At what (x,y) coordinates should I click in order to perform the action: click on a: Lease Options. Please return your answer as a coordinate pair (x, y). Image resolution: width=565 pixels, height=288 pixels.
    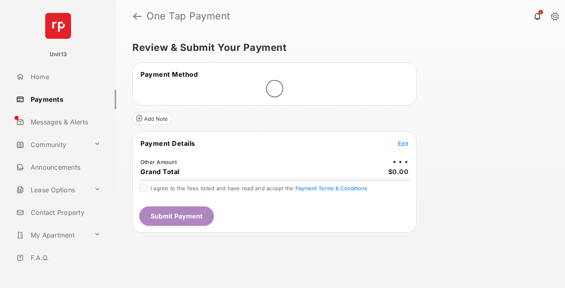
    Looking at the image, I should click on (52, 190).